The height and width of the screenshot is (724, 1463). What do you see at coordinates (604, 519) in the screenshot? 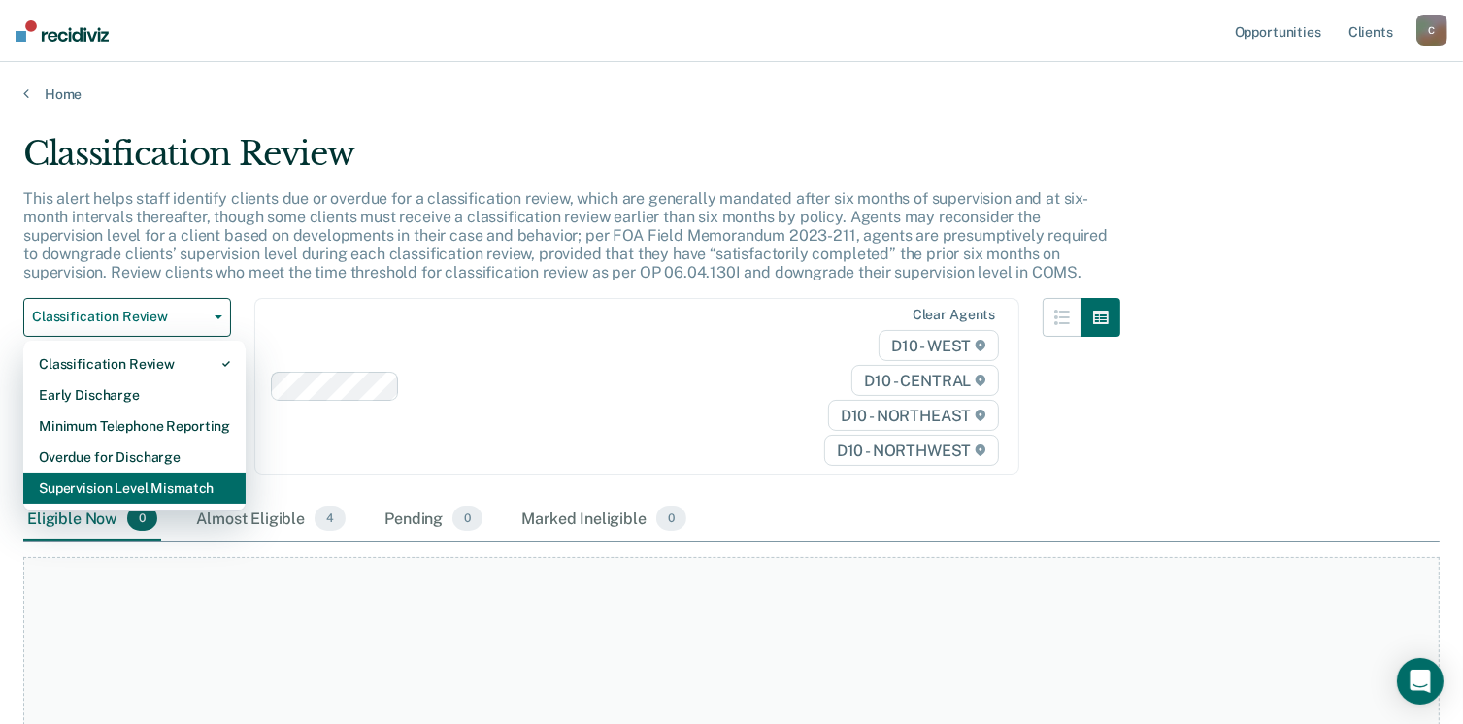
I see `div: Marked Ineligible0` at bounding box center [604, 519].